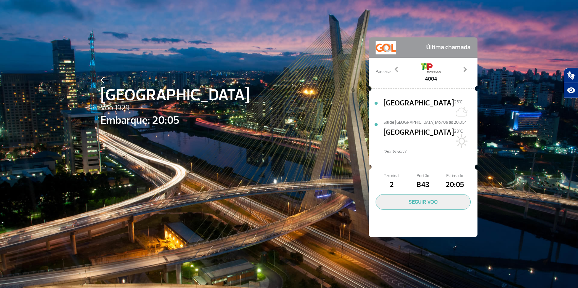 Image resolution: width=578 pixels, height=288 pixels. I want to click on span: 2, so click(391, 185).